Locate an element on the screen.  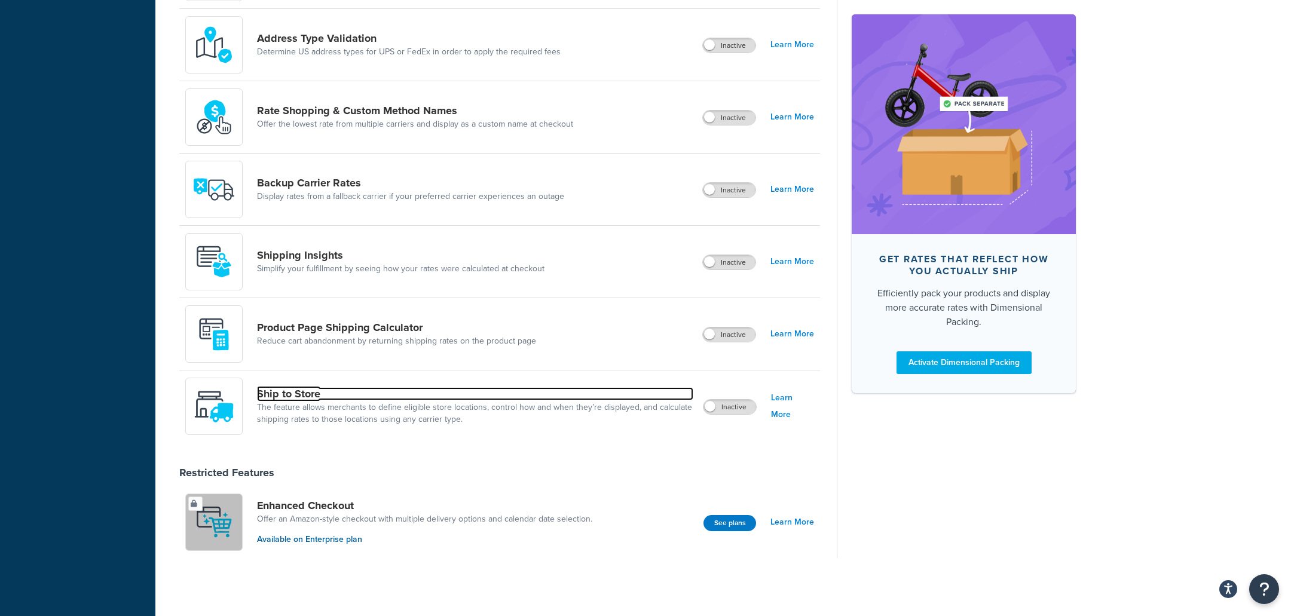
a: Product Page Shipping Calculator is located at coordinates (396, 328).